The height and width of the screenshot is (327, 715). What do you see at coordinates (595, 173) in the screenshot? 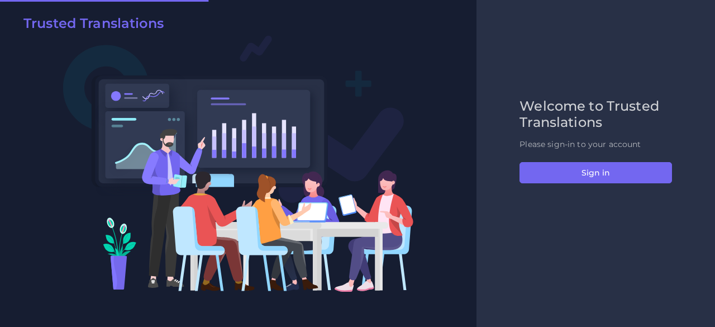
I see `a: Sign in` at bounding box center [595, 173].